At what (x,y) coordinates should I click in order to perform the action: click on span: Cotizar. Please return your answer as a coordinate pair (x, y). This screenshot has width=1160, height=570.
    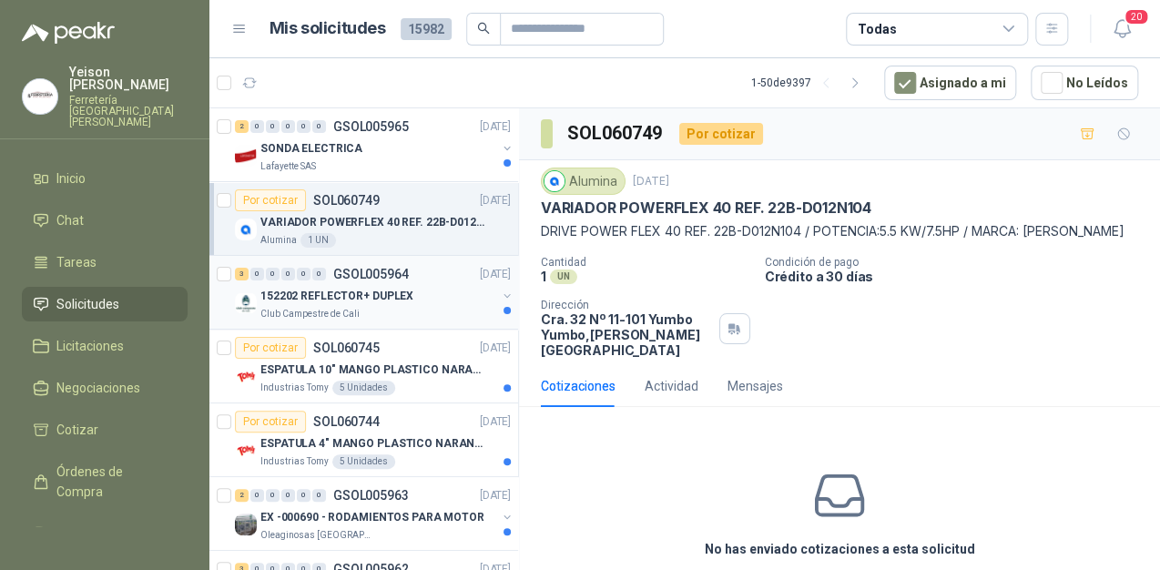
    Looking at the image, I should click on (77, 430).